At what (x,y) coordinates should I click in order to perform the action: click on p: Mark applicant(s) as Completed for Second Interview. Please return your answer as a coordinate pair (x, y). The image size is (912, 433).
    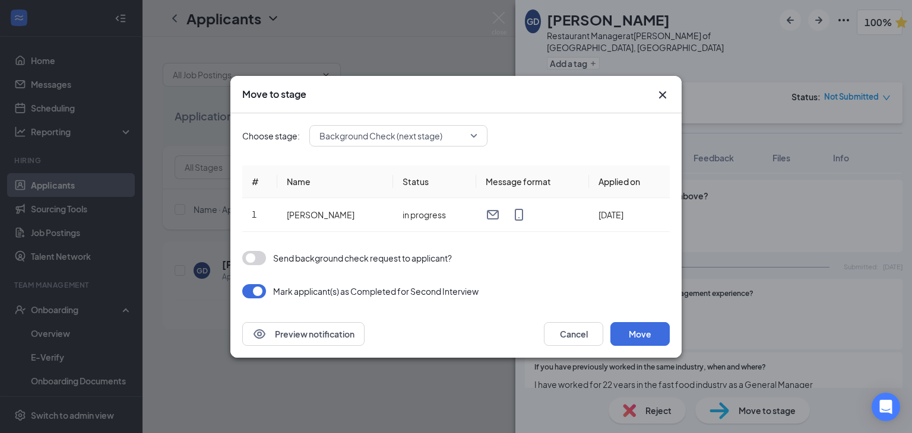
    Looking at the image, I should click on (376, 291).